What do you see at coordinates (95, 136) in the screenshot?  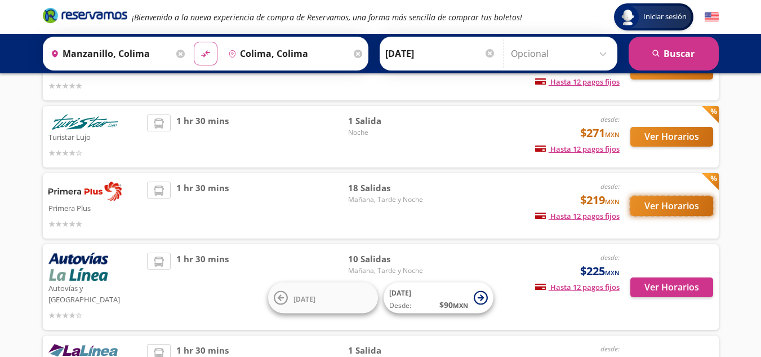 I see `p: Turistar Lujo` at bounding box center [95, 136].